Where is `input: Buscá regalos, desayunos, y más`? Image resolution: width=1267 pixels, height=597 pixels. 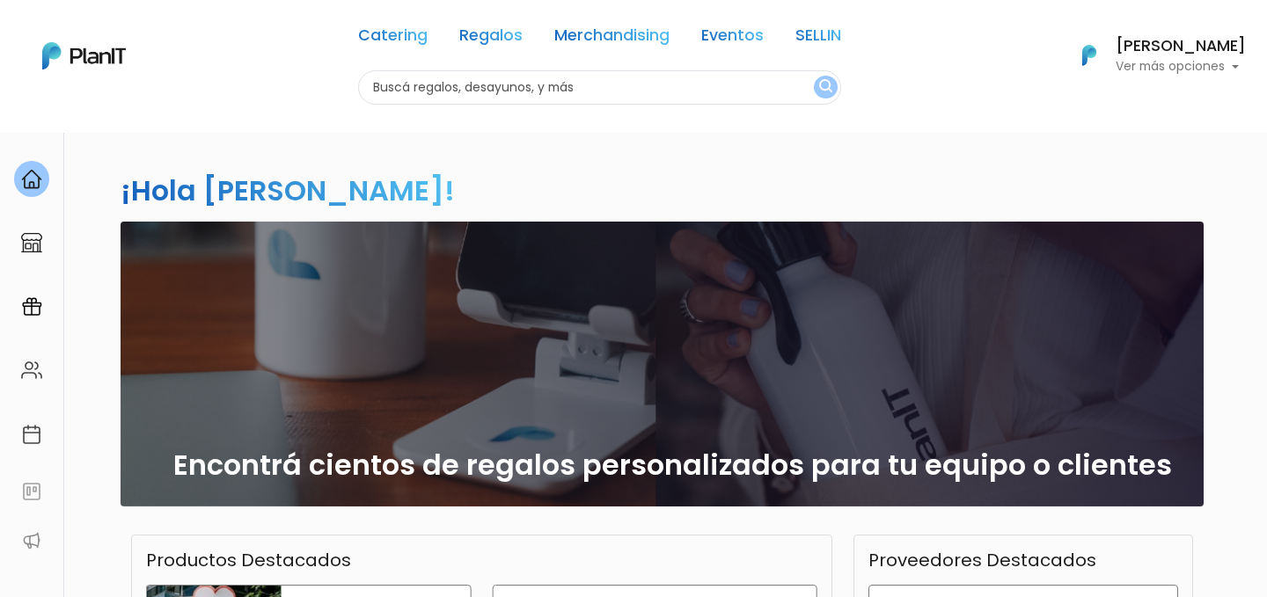
input: Buscá regalos, desayunos, y más is located at coordinates (599, 87).